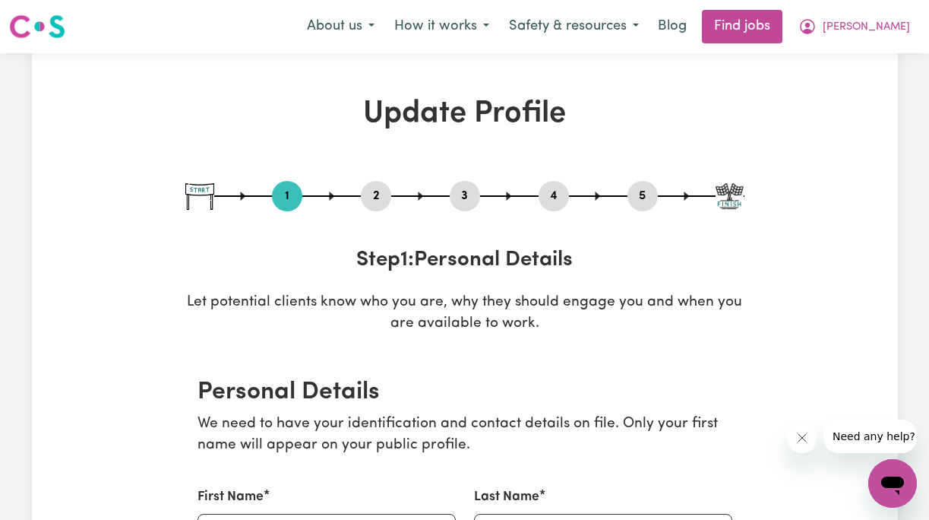 This screenshot has width=929, height=520. What do you see at coordinates (465, 114) in the screenshot?
I see `h1: Update Profile` at bounding box center [465, 114].